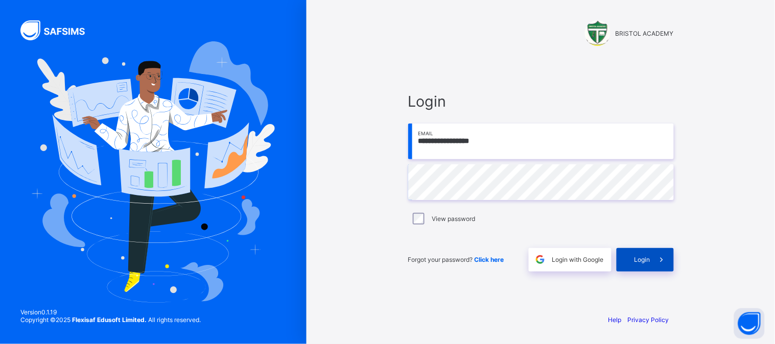 This screenshot has width=775, height=344. What do you see at coordinates (615, 320) in the screenshot?
I see `a: Help` at bounding box center [615, 320].